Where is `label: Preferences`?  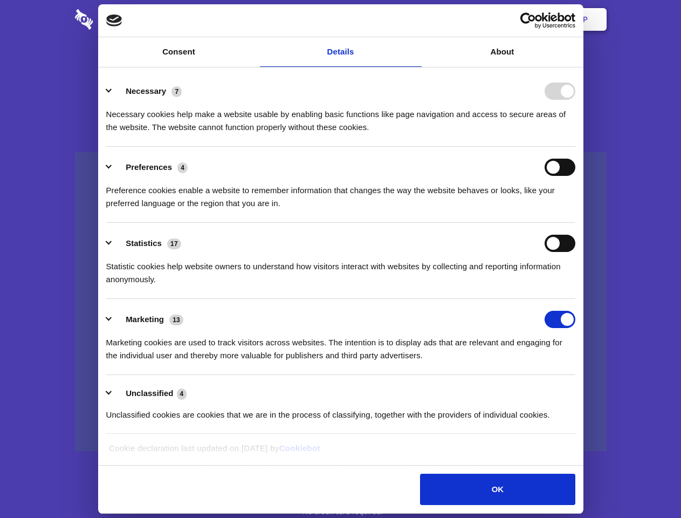
label: Preferences is located at coordinates (149, 167).